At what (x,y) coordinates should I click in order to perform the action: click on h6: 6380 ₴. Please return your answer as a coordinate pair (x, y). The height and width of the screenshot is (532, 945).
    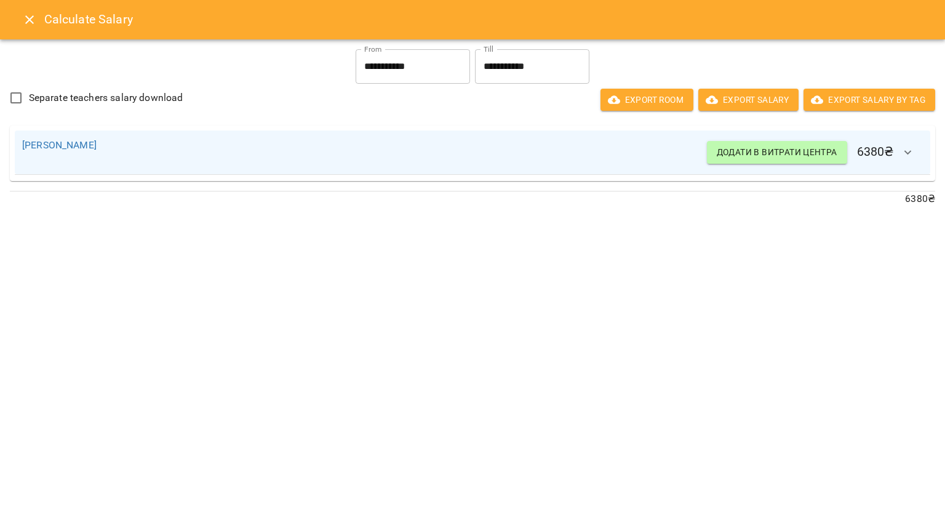
    Looking at the image, I should click on (815, 153).